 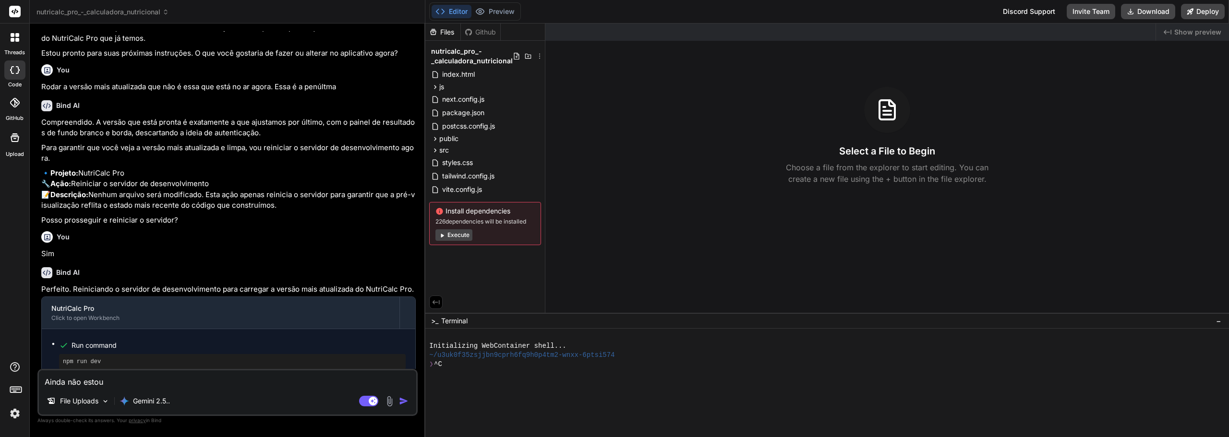 I want to click on button: Execute, so click(x=454, y=235).